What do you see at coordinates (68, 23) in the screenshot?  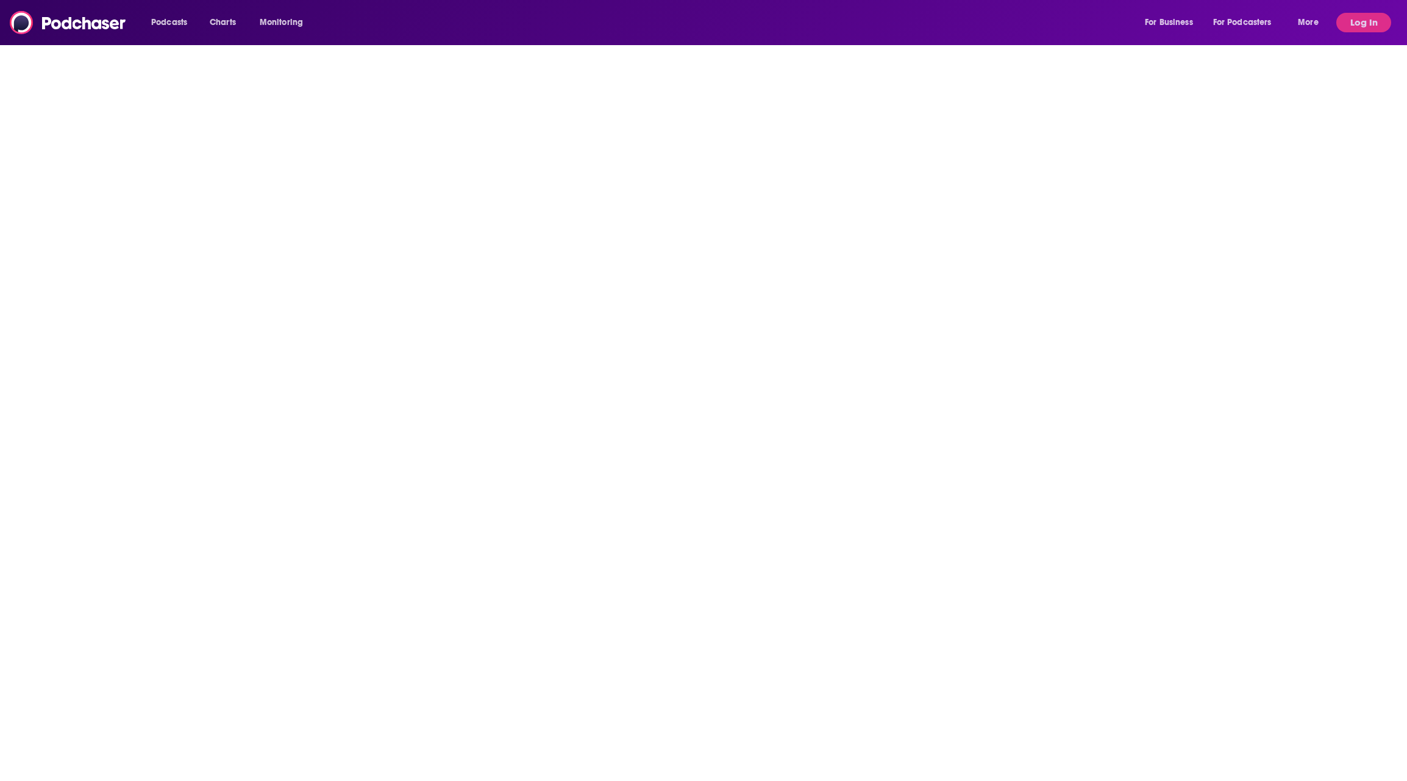 I see `img: Podchaser - Follow, Share and Rate Podcasts` at bounding box center [68, 23].